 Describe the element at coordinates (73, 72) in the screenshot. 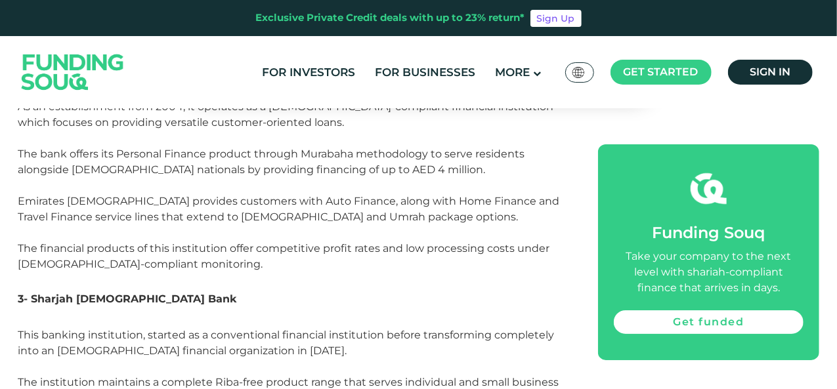

I see `img: Logo` at that location.